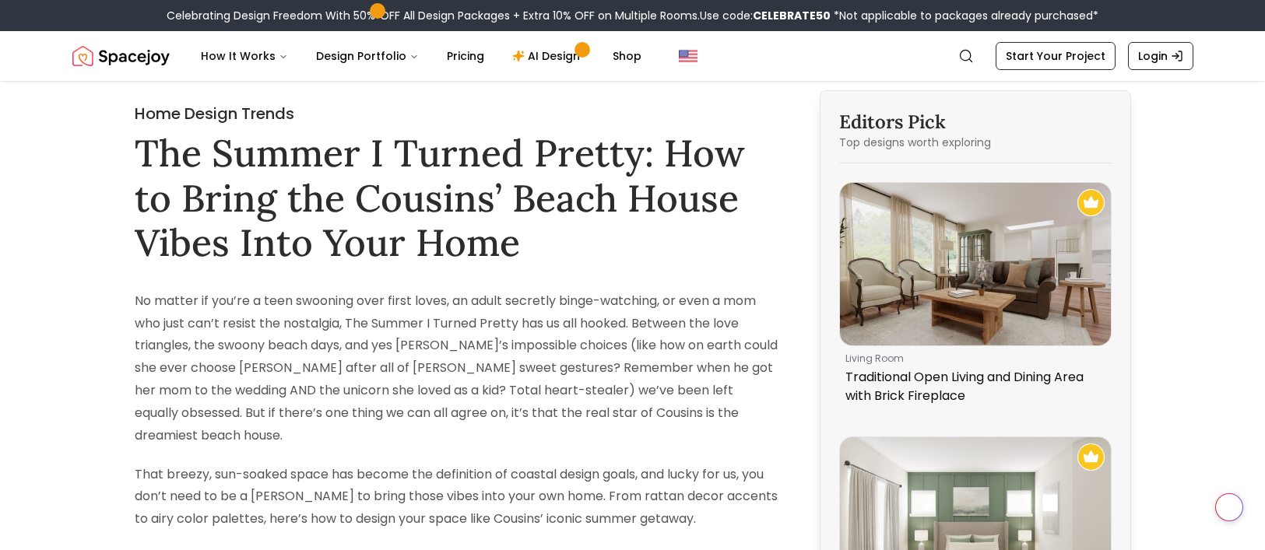 The width and height of the screenshot is (1265, 550). What do you see at coordinates (457, 198) in the screenshot?
I see `h1: The Summer I Turned Pretty: How to Bring the Cousins’ Beach House Vibes Into Your Home` at bounding box center [457, 198].